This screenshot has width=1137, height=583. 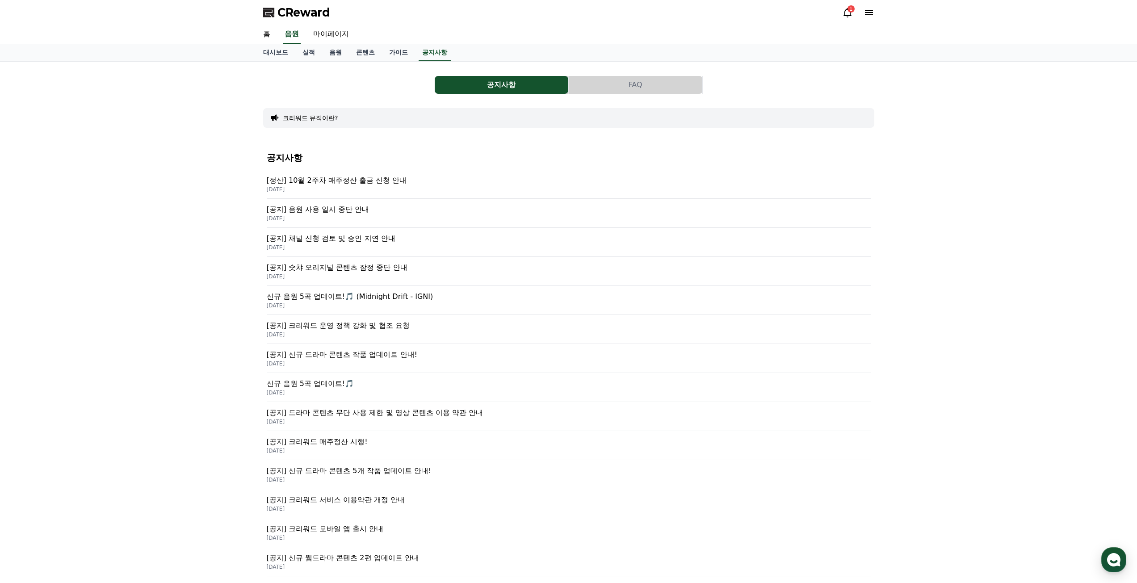 I want to click on p: 신규 음원 5곡 업데이트!🎵, so click(x=569, y=384).